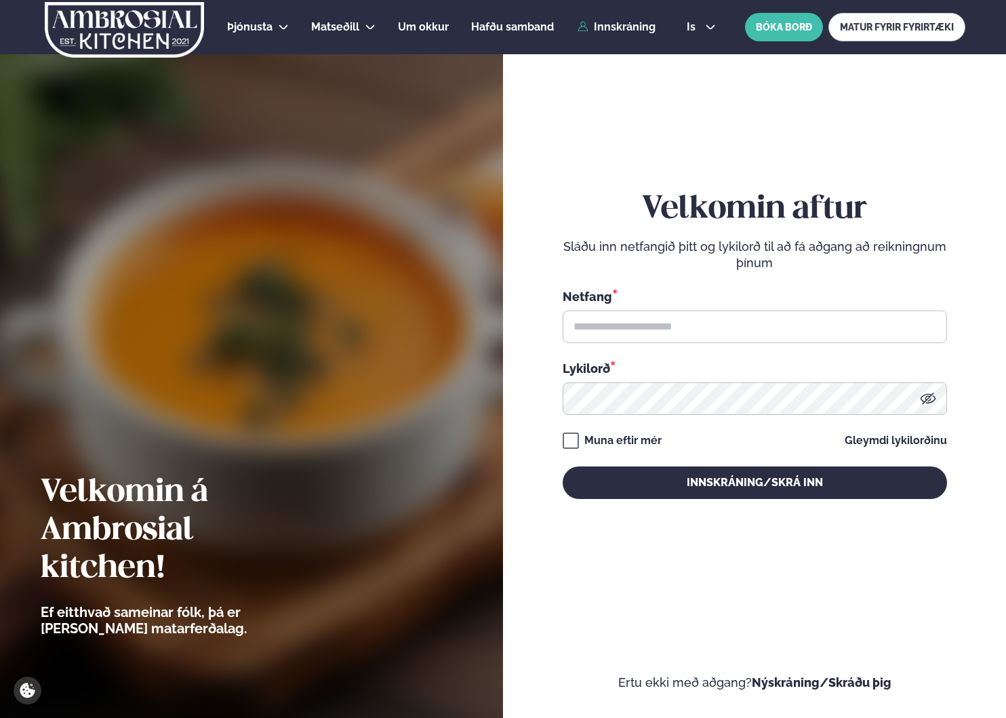 Image resolution: width=1006 pixels, height=718 pixels. I want to click on p: Sláðu inn netfangið þitt og lykilorð til að fá aðgang að reikningnum þínum, so click(755, 255).